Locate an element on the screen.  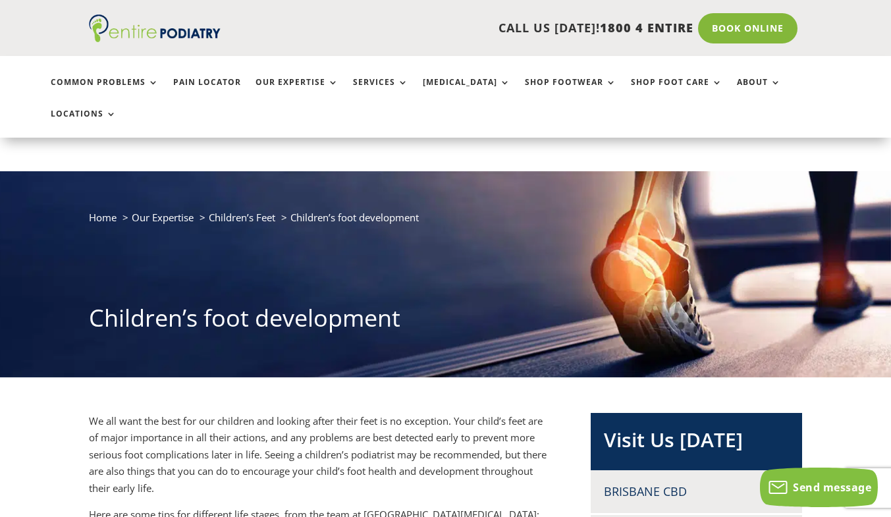
span: 1800 4 ENTIRE is located at coordinates (646, 28).